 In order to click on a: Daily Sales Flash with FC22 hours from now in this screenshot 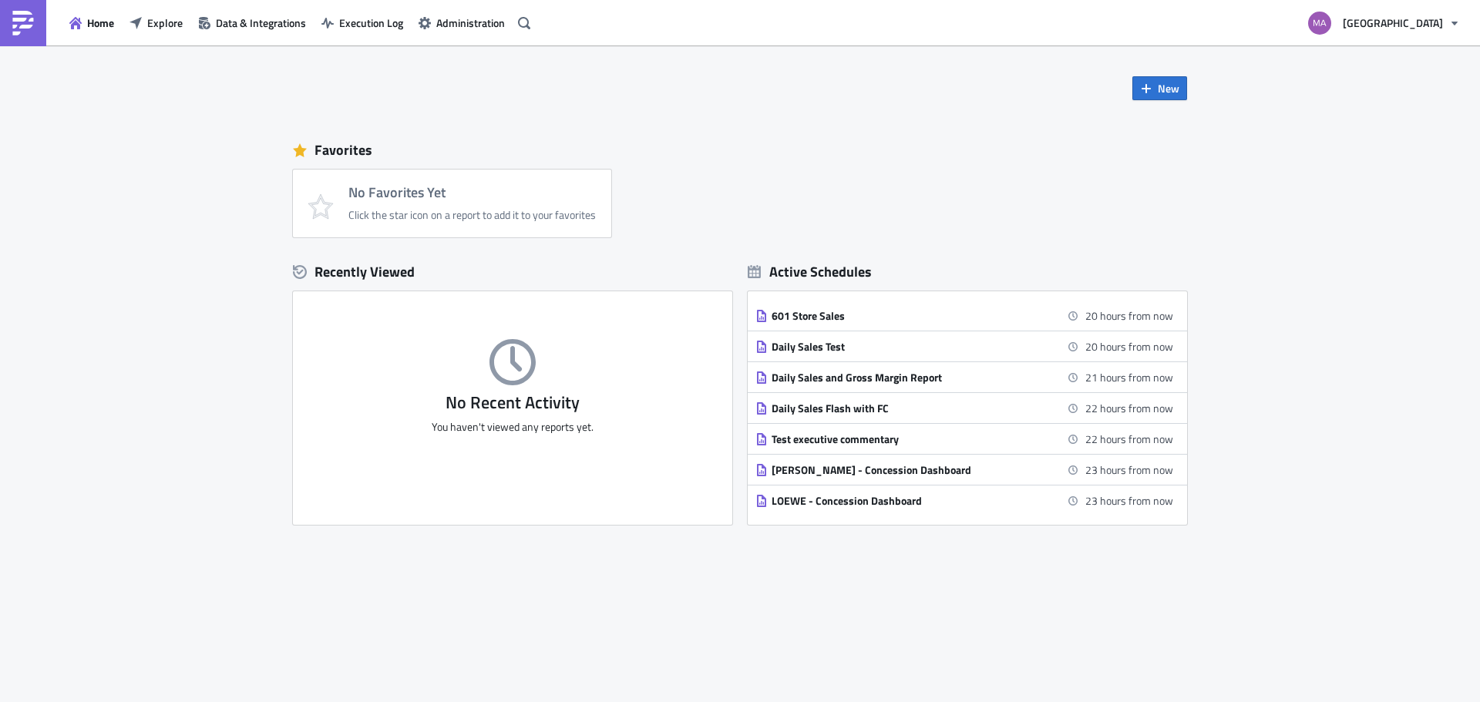, I will do `click(965, 408)`.